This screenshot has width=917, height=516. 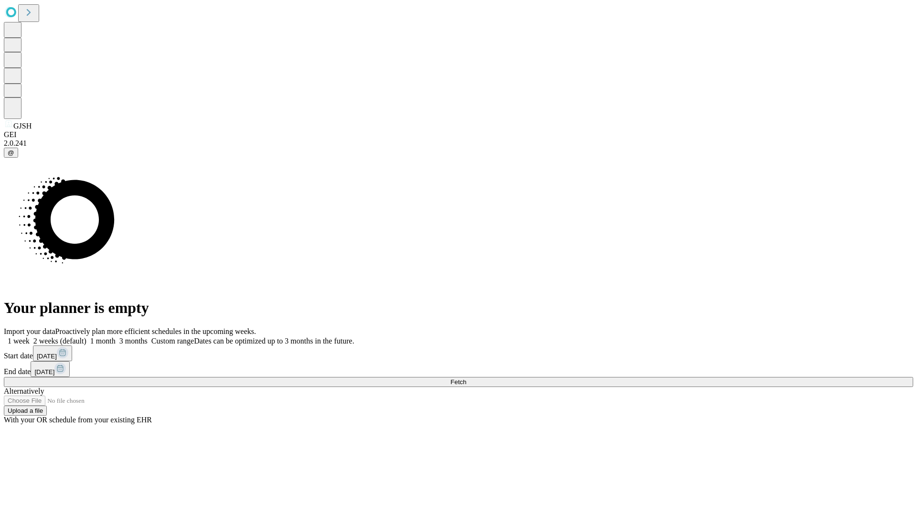 What do you see at coordinates (173, 341) in the screenshot?
I see `span: Custom range` at bounding box center [173, 341].